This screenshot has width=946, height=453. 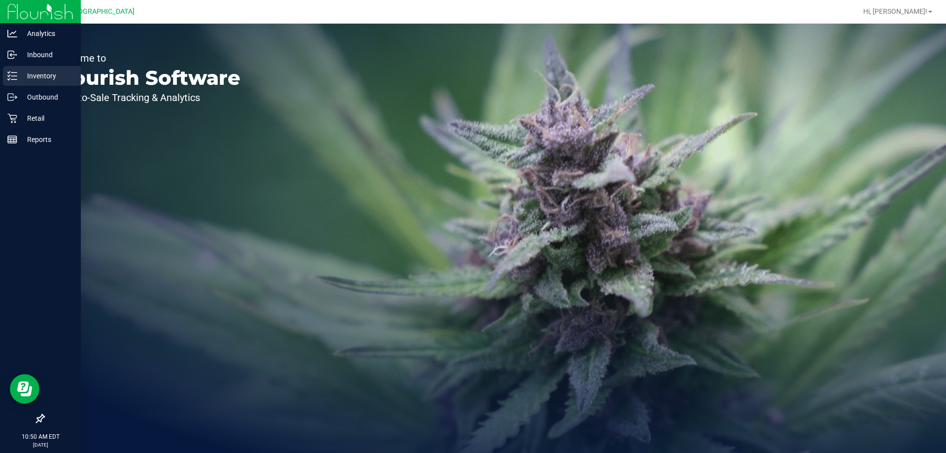 I want to click on inline-svg: Reports, so click(x=12, y=139).